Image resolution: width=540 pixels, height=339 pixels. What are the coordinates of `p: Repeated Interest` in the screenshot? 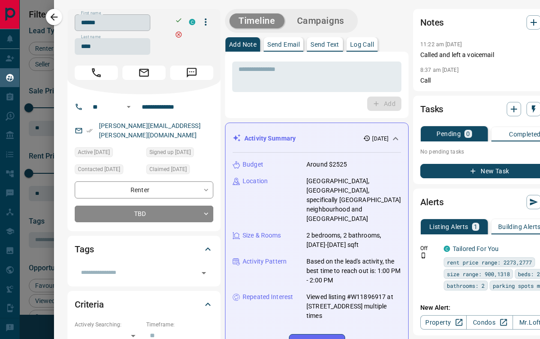 It's located at (268, 297).